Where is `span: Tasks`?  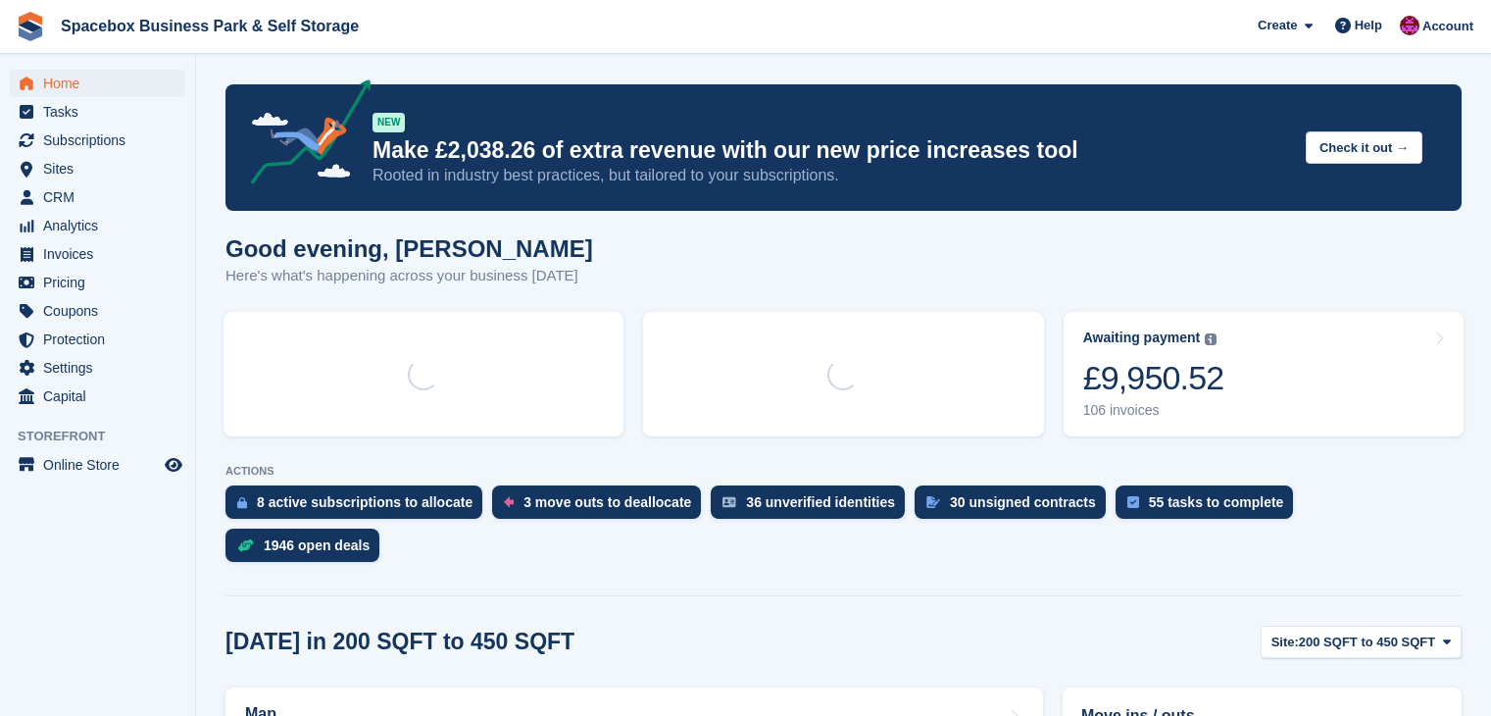
span: Tasks is located at coordinates (102, 112).